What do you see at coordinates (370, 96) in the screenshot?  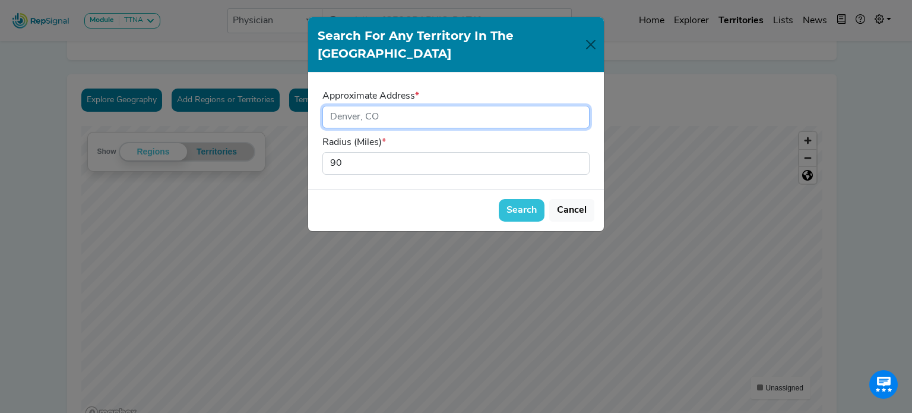 I see `label: Approximate Address` at bounding box center [370, 96].